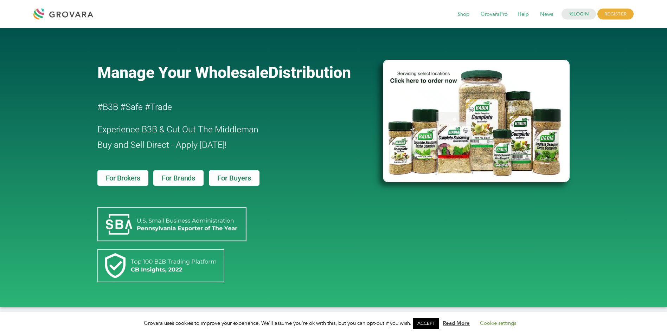 This screenshot has height=335, width=667. Describe the element at coordinates (546, 14) in the screenshot. I see `span: News` at that location.